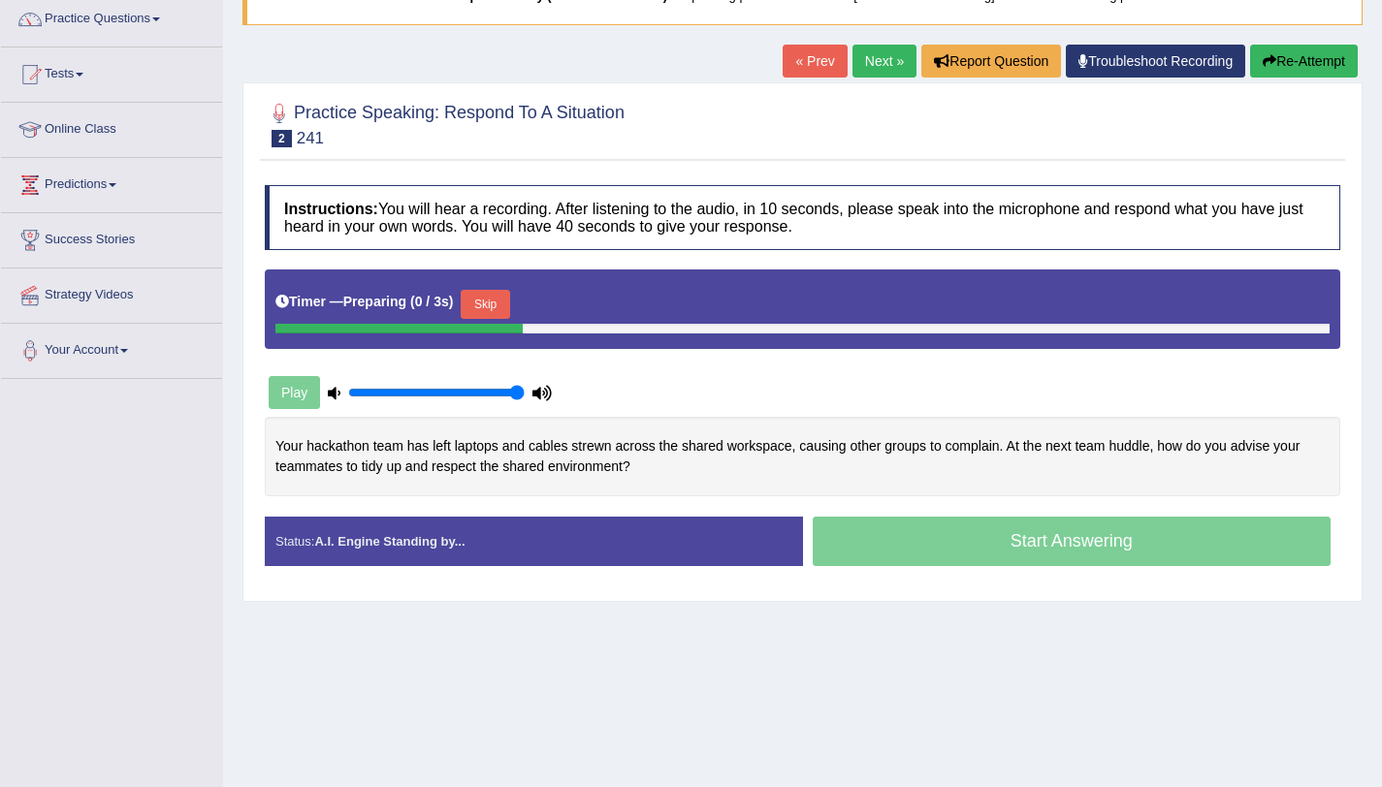  Describe the element at coordinates (112, 238) in the screenshot. I see `a: Success Stories` at that location.